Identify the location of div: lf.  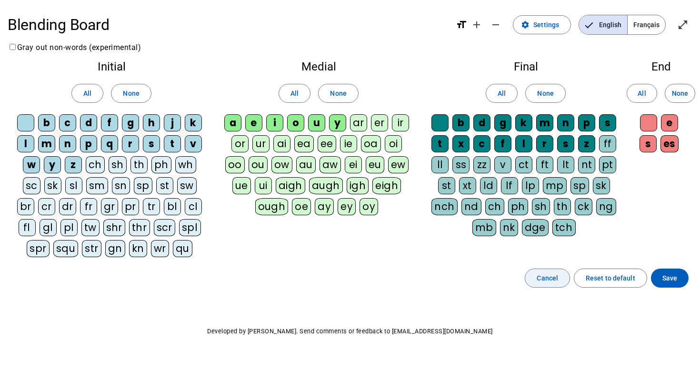
(509, 186).